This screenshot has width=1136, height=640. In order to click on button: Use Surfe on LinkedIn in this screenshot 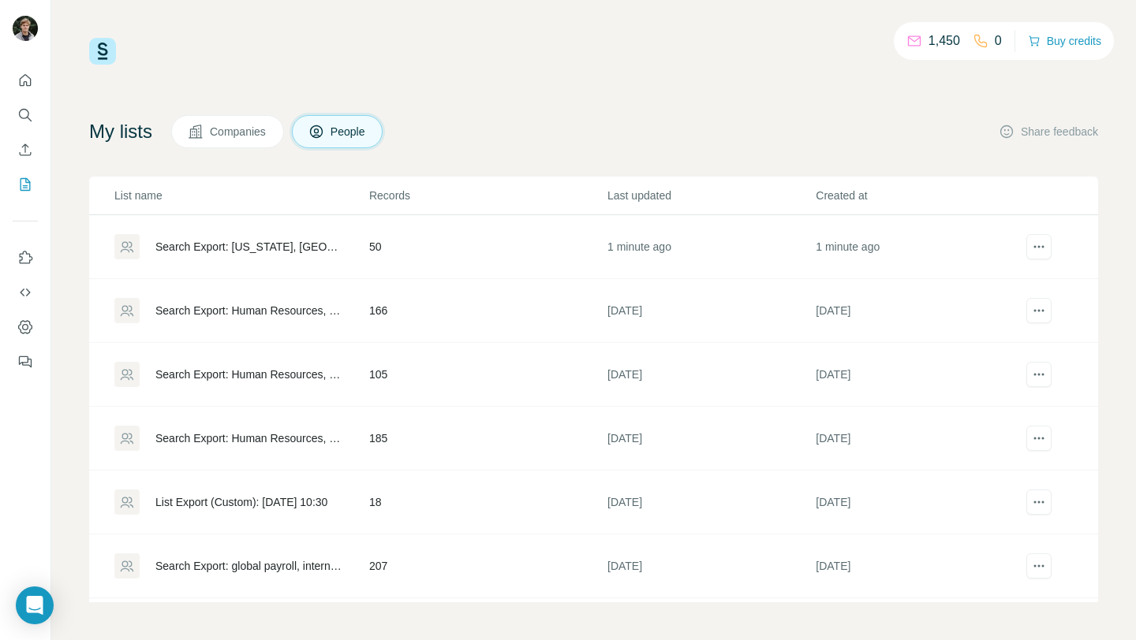, I will do `click(25, 258)`.